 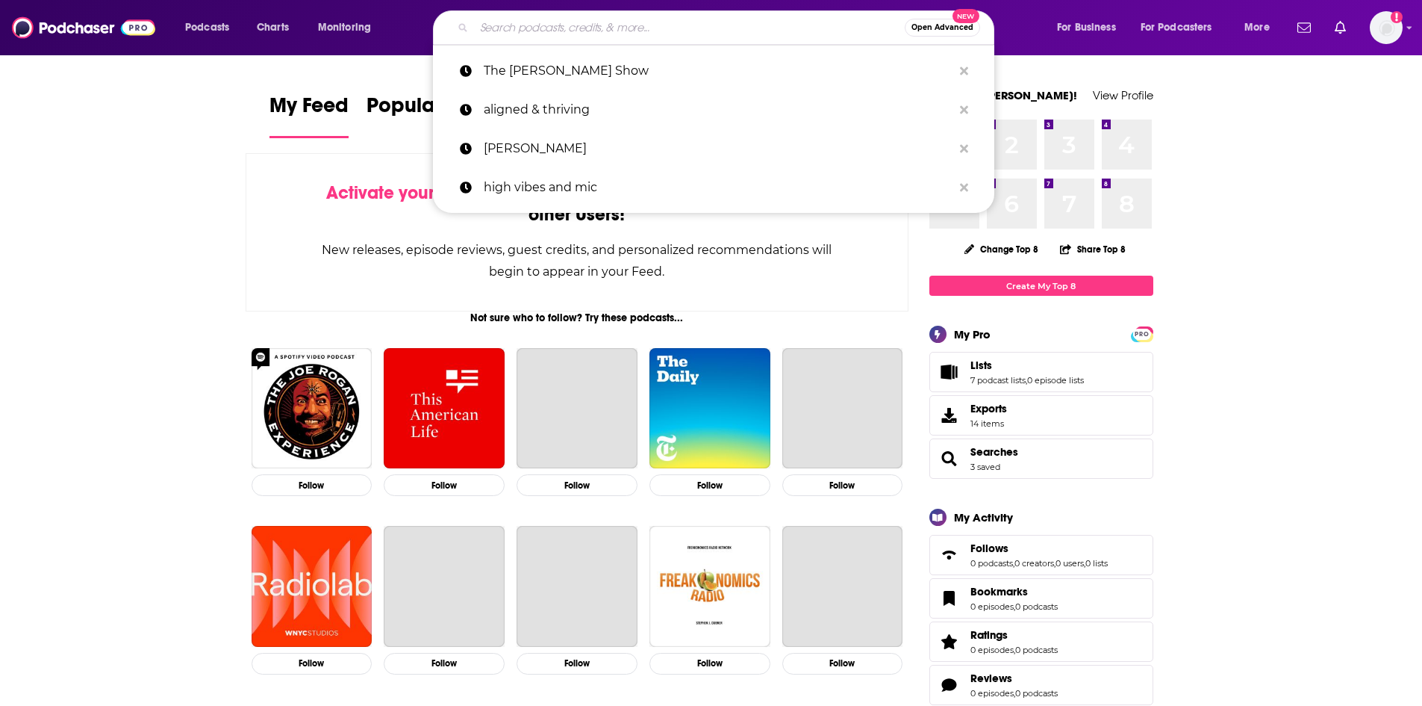 I want to click on p: high vibes and mic, so click(x=718, y=187).